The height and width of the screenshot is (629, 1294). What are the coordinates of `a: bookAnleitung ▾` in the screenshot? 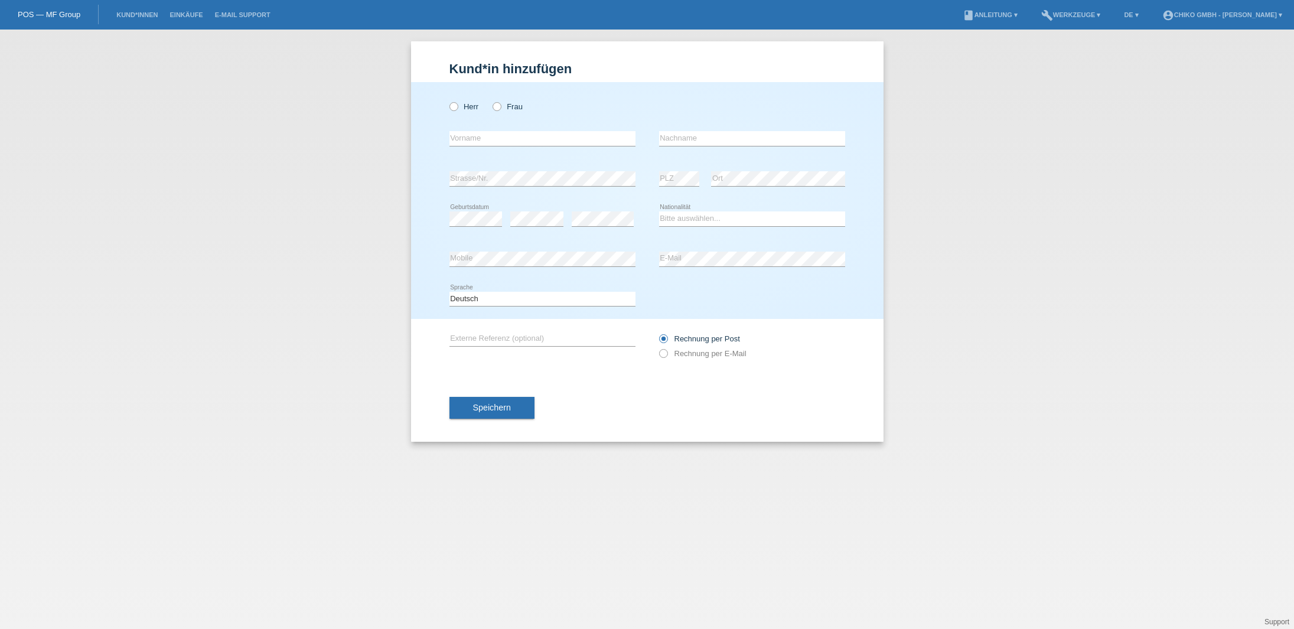 It's located at (989, 15).